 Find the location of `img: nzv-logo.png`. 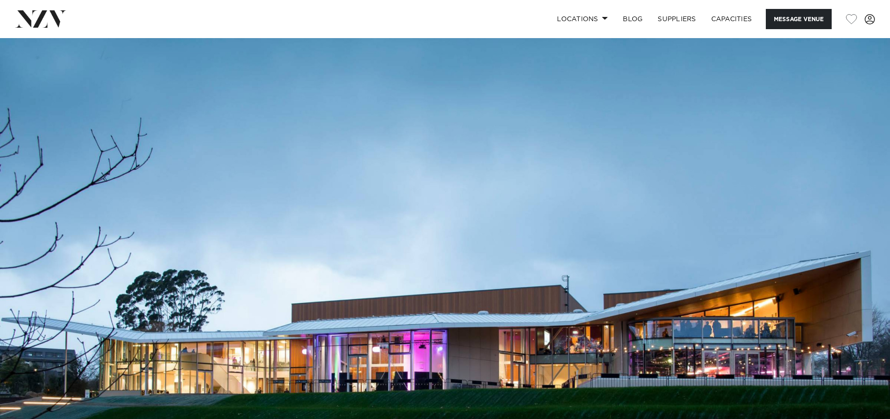

img: nzv-logo.png is located at coordinates (40, 19).